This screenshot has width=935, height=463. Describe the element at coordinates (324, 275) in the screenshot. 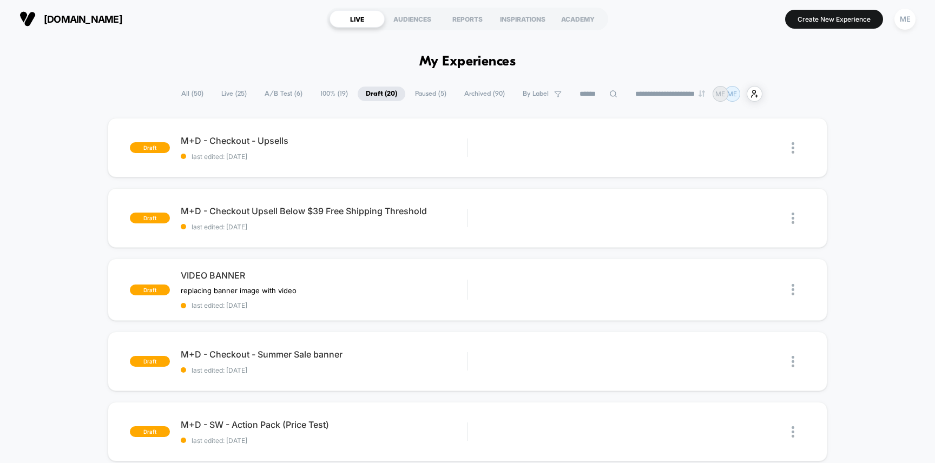

I see `span: VIDEO BANNER` at that location.